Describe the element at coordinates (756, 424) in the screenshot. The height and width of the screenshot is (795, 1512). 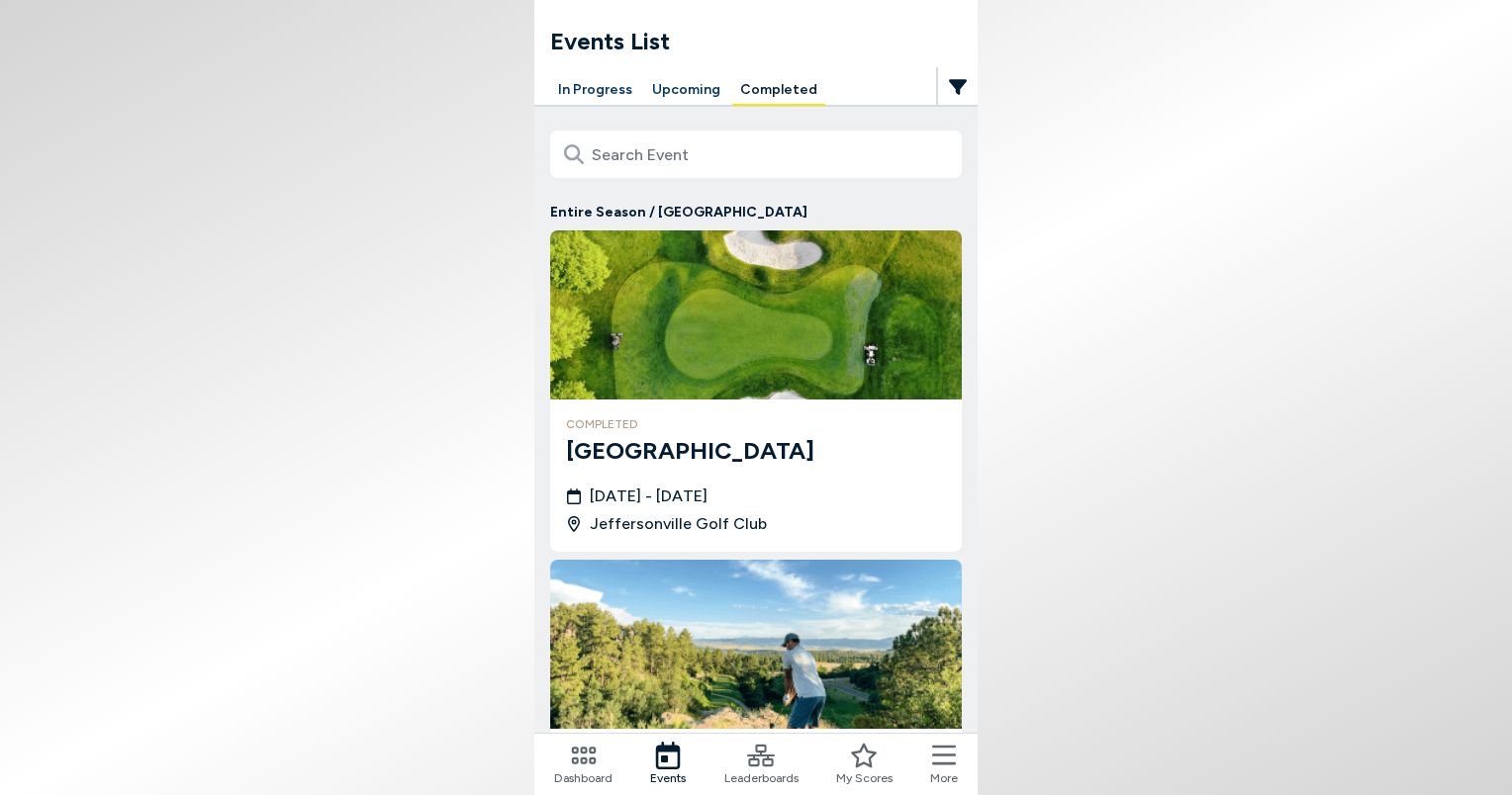
I see `h4: completed` at that location.